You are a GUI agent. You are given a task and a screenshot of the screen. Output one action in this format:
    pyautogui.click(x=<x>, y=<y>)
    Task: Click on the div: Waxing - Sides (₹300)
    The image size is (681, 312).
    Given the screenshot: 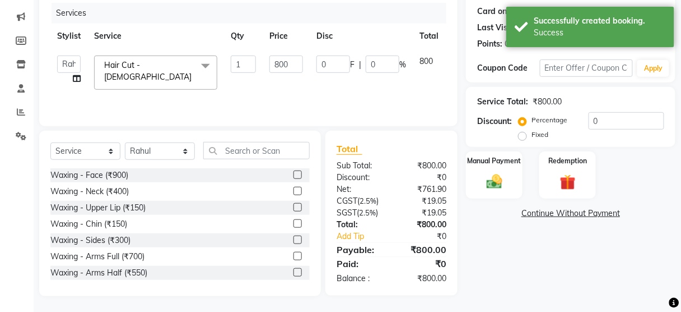 What is the action you would take?
    pyautogui.click(x=90, y=240)
    